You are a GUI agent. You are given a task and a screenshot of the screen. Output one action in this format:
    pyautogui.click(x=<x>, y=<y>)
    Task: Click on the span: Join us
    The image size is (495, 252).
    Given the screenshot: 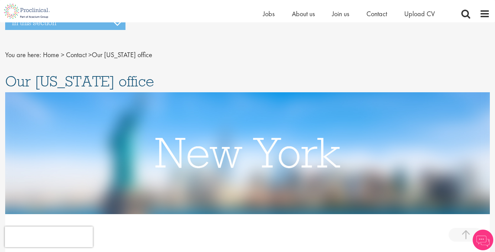 What is the action you would take?
    pyautogui.click(x=341, y=14)
    